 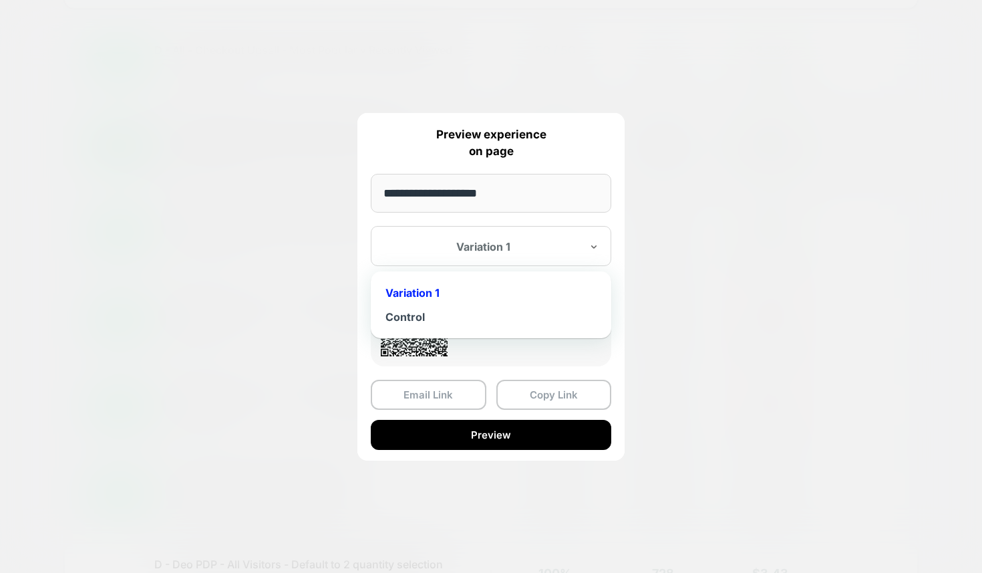 What do you see at coordinates (491, 317) in the screenshot?
I see `div: Control` at bounding box center [491, 317].